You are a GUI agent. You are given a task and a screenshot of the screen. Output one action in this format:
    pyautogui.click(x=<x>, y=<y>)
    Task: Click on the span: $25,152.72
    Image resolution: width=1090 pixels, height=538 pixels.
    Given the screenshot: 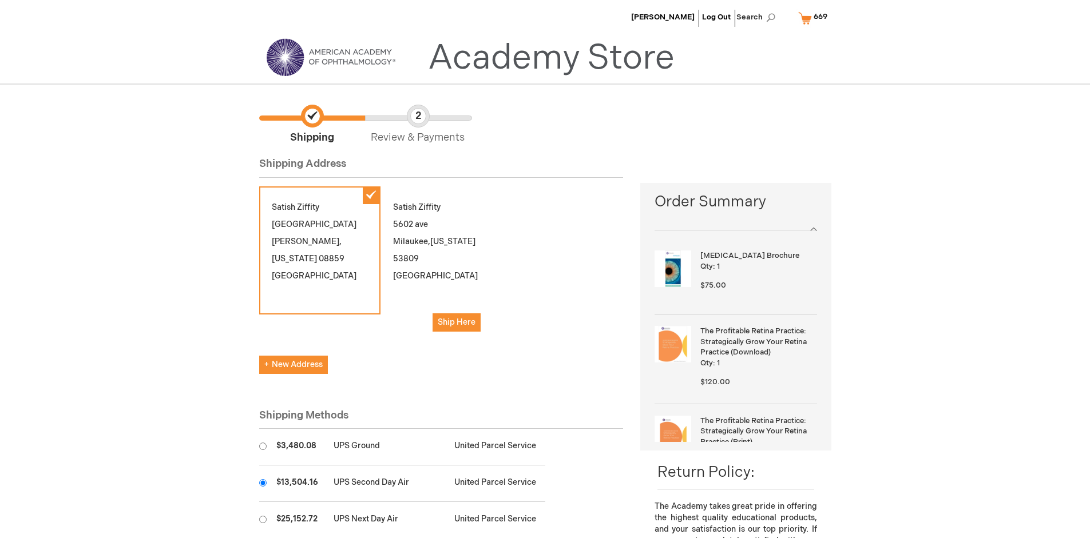 What is the action you would take?
    pyautogui.click(x=297, y=519)
    